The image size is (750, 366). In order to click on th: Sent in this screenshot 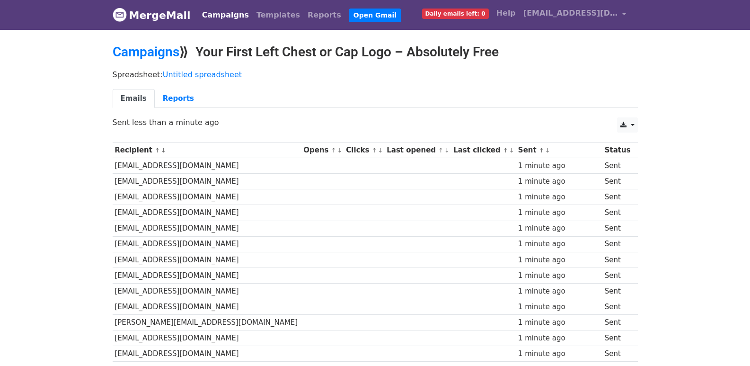, I will do `click(559, 150)`.